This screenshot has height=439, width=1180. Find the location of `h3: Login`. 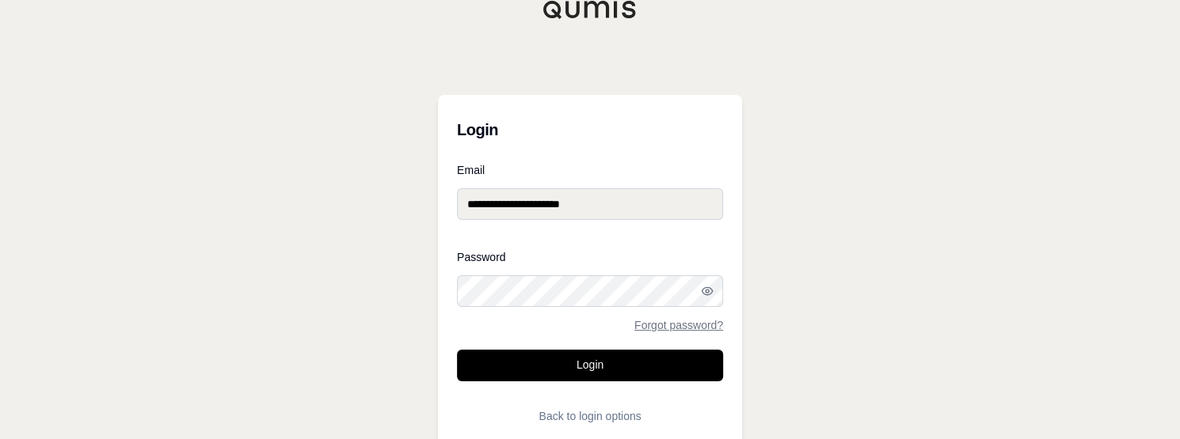

h3: Login is located at coordinates (590, 130).